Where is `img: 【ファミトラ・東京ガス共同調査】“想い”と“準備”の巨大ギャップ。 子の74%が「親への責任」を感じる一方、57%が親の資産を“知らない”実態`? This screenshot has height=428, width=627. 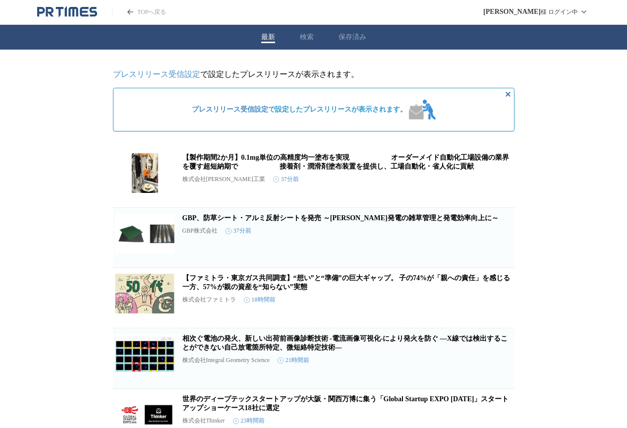
img: 【ファミトラ・東京ガス共同調査】“想い”と“準備”の巨大ギャップ。 子の74%が「親への責任」を感じる一方、57%が親の資産を“知らない”実態 is located at coordinates (145, 293).